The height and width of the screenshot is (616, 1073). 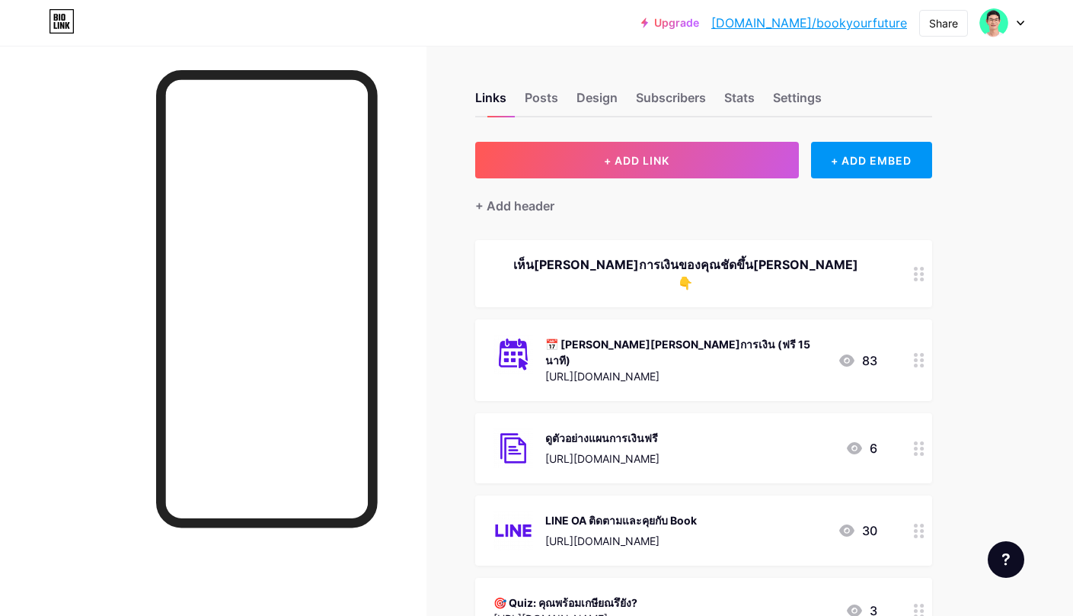 I want to click on div: LINE OA ติดตามและคุยกับ Book, so click(x=621, y=520).